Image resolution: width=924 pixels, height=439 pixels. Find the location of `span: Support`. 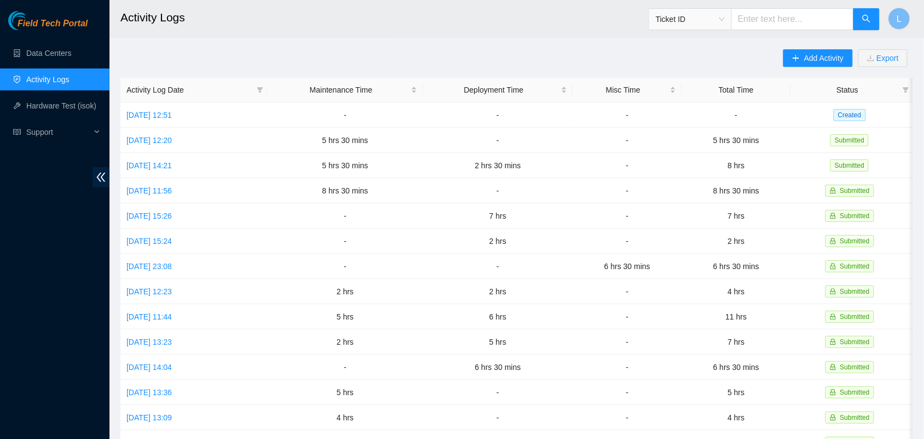

span: Support is located at coordinates (59, 132).